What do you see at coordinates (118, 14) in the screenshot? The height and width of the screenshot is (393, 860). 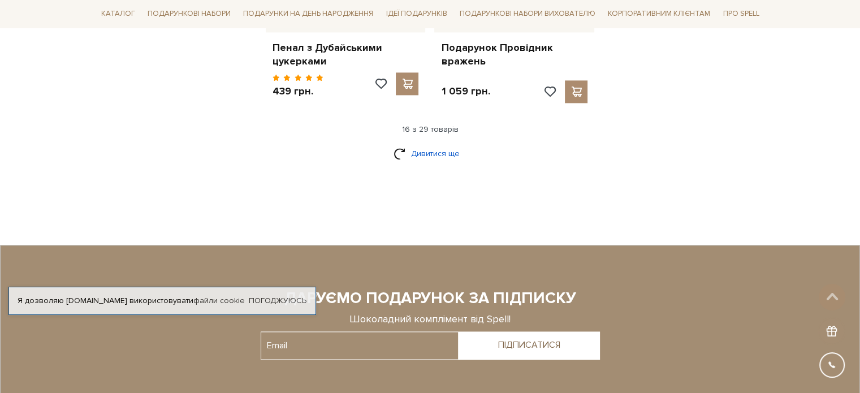 I see `a: Каталог` at bounding box center [118, 14].